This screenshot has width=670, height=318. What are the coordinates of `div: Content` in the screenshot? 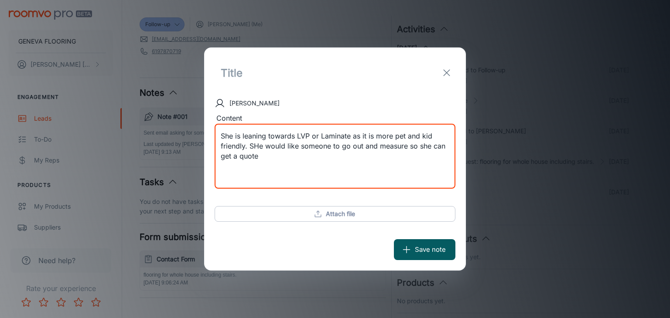 It's located at (335, 119).